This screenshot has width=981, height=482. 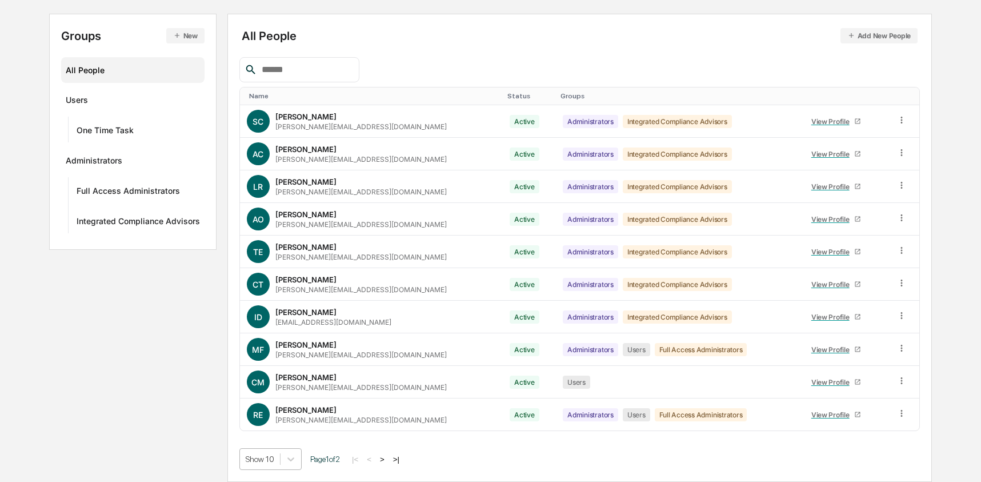 What do you see at coordinates (258, 382) in the screenshot?
I see `span: CM` at bounding box center [258, 382].